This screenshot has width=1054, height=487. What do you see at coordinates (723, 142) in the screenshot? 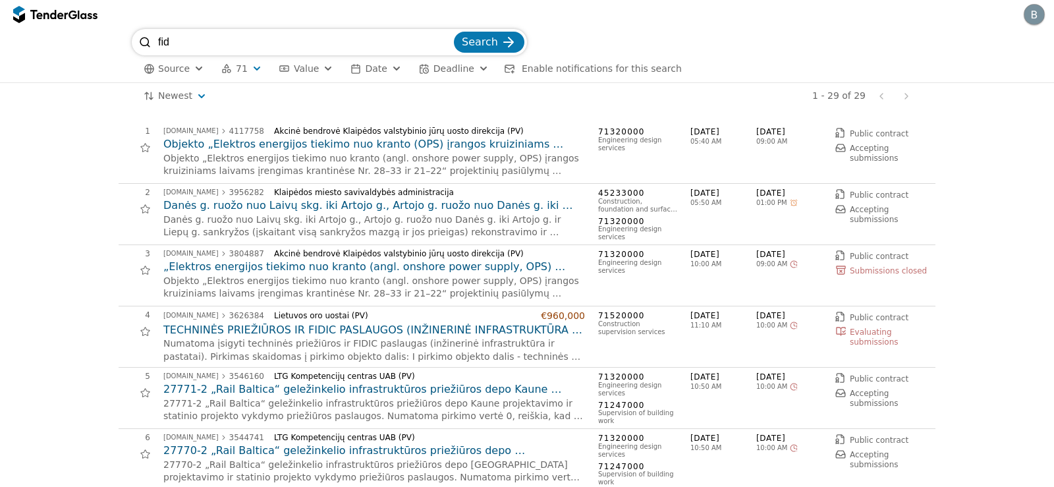
I see `span: 05:40 AM` at bounding box center [723, 142].